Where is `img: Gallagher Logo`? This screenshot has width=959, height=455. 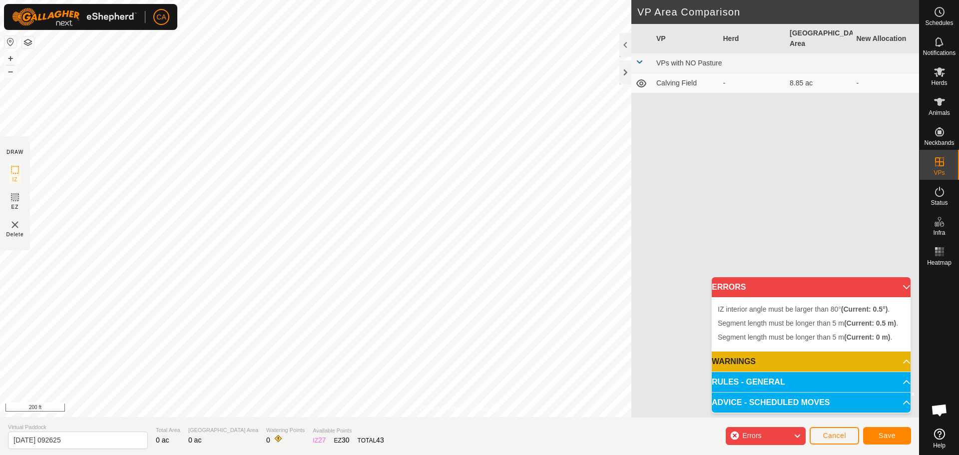
img: Gallagher Logo is located at coordinates (74, 17).